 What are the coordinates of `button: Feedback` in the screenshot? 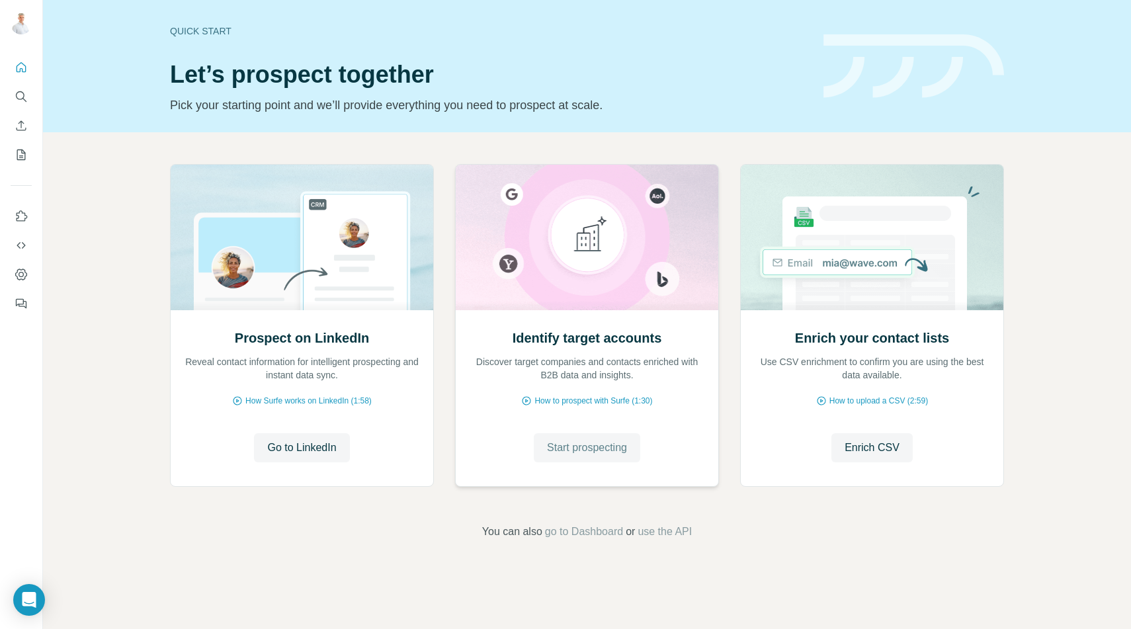 It's located at (21, 304).